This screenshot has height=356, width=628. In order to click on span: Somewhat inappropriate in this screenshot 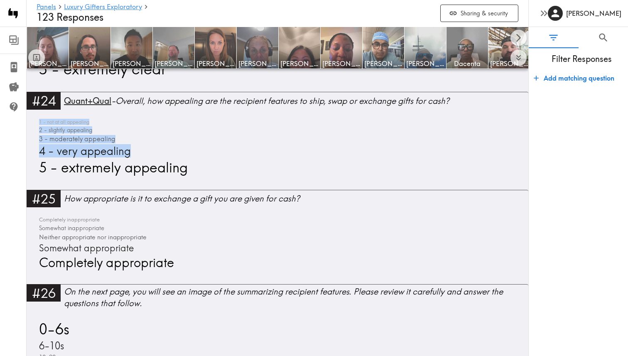, I will do `click(71, 228)`.